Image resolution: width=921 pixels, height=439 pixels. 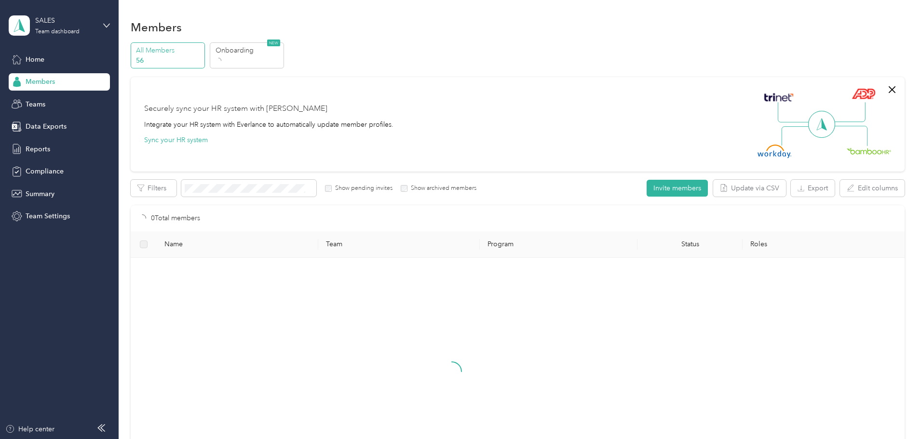 What do you see at coordinates (677, 188) in the screenshot?
I see `button: Invite members` at bounding box center [677, 188].